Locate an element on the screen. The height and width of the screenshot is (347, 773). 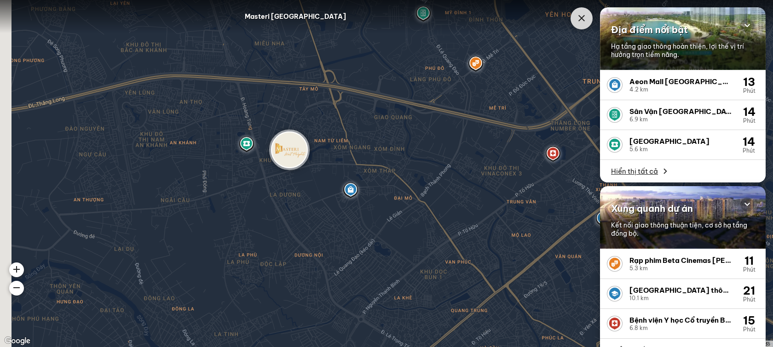
div: Kết nối giao thông thuận tiện, cơ sở hạ tầng đồng bộ. is located at coordinates (683, 230).